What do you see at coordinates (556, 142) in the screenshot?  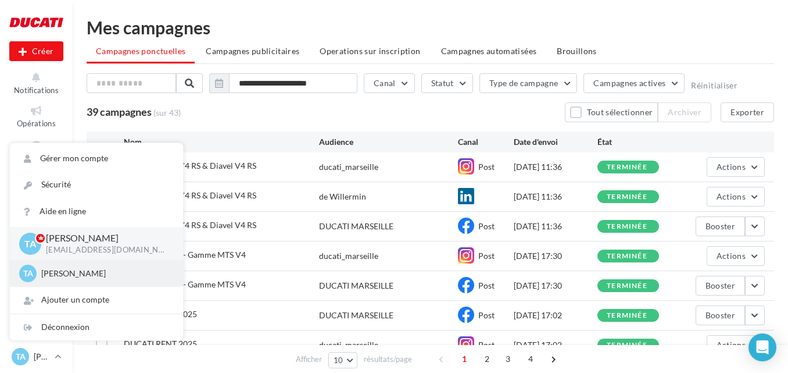 I see `div: Date d'envoi` at bounding box center [556, 142].